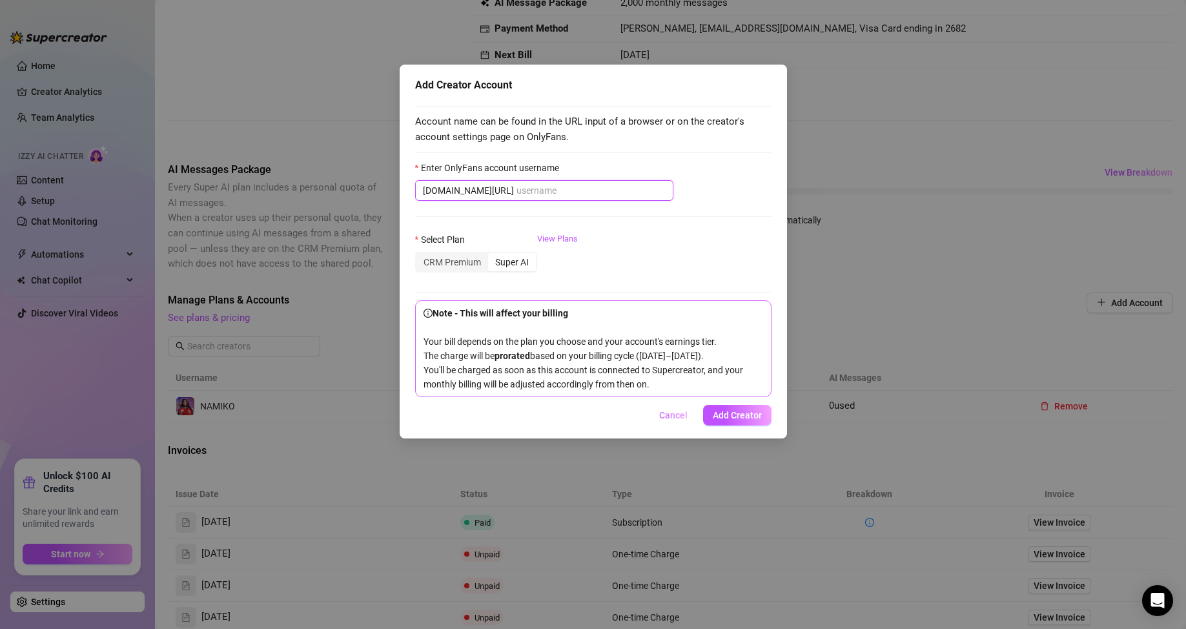 The width and height of the screenshot is (1186, 629). Describe the element at coordinates (557, 258) in the screenshot. I see `a: View Plans` at that location.